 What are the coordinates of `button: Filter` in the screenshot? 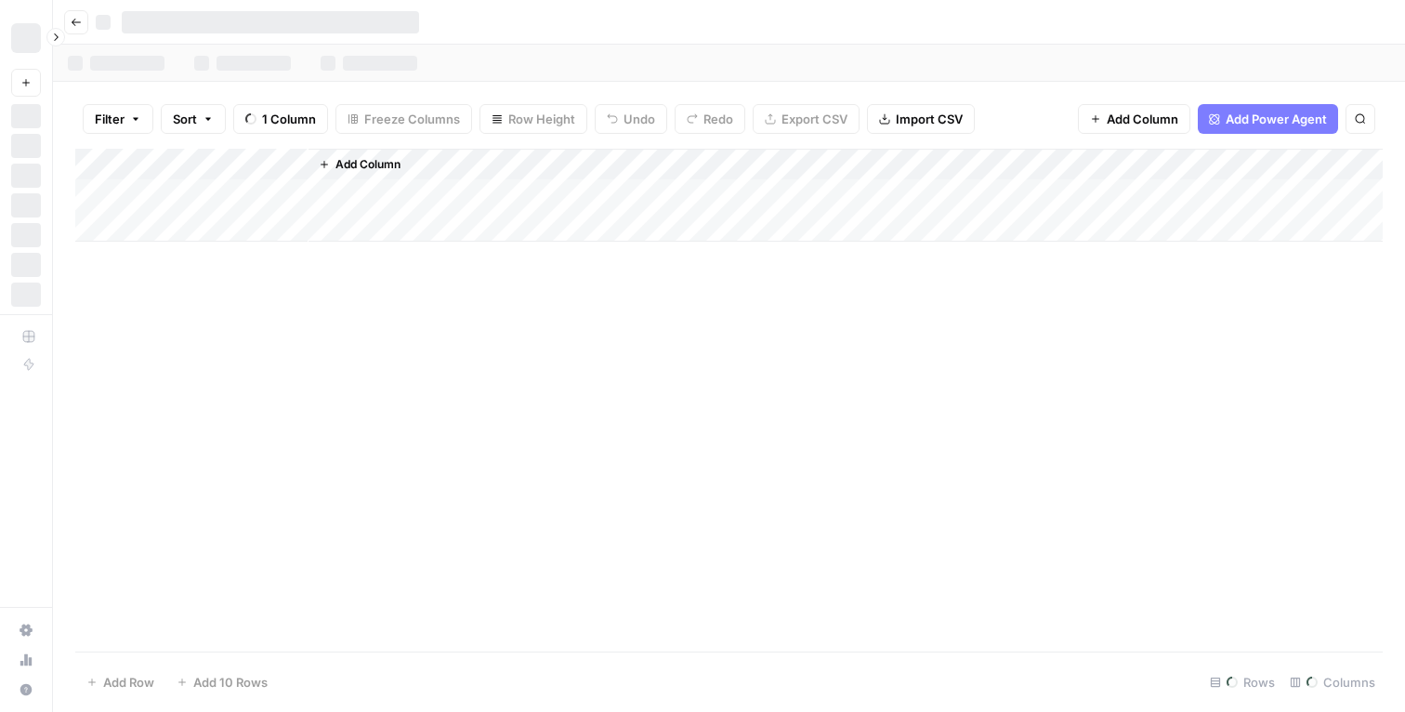 It's located at (118, 119).